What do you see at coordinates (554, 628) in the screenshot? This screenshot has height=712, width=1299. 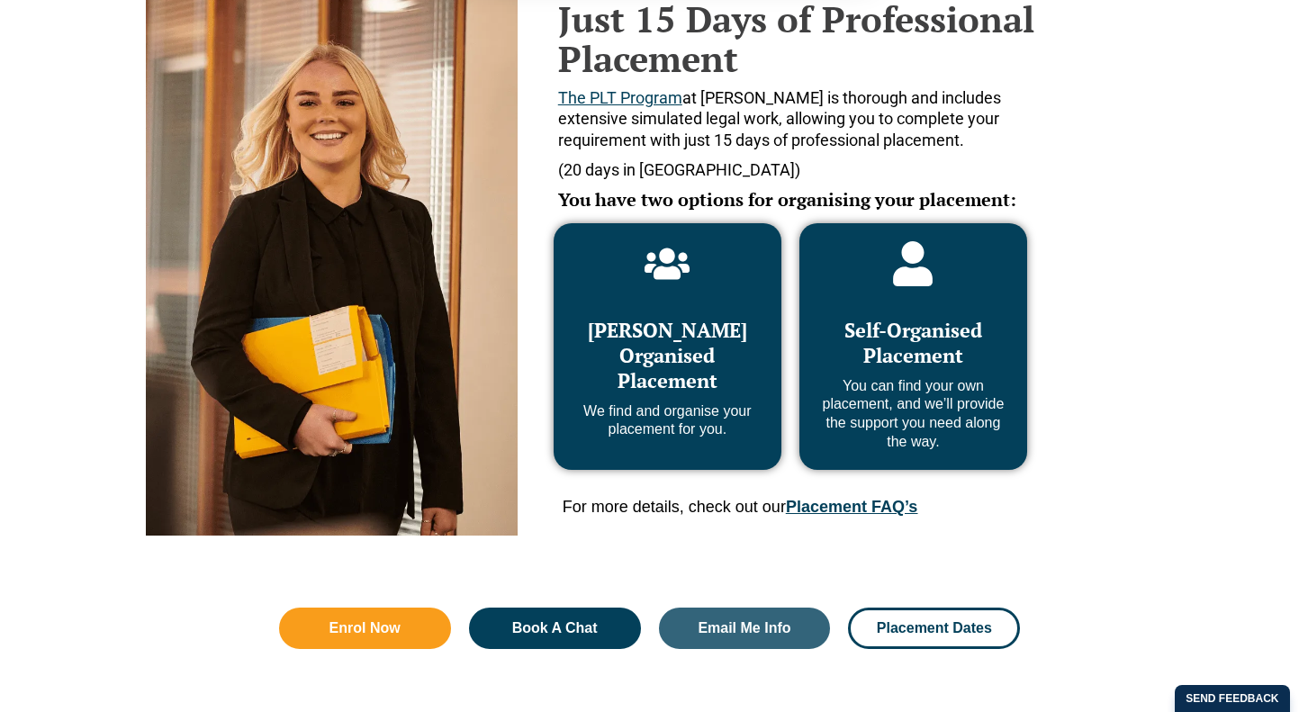 I see `a: Book A Chat` at bounding box center [554, 628].